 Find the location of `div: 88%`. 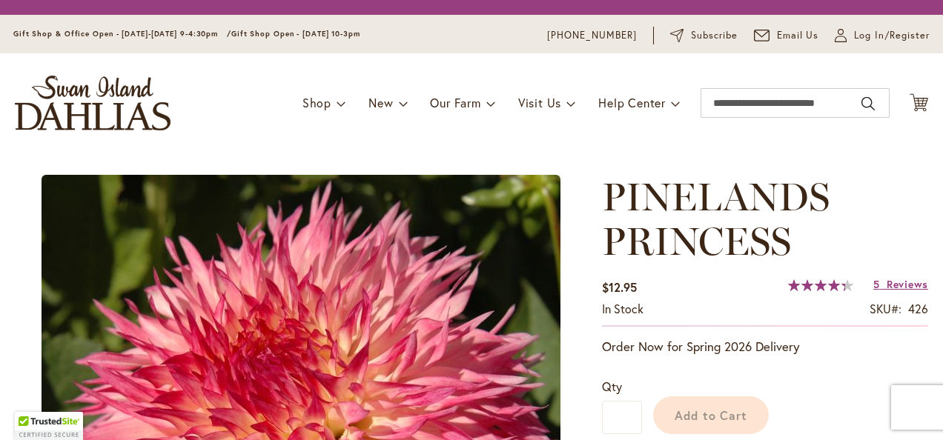

div: 88% is located at coordinates (821, 286).